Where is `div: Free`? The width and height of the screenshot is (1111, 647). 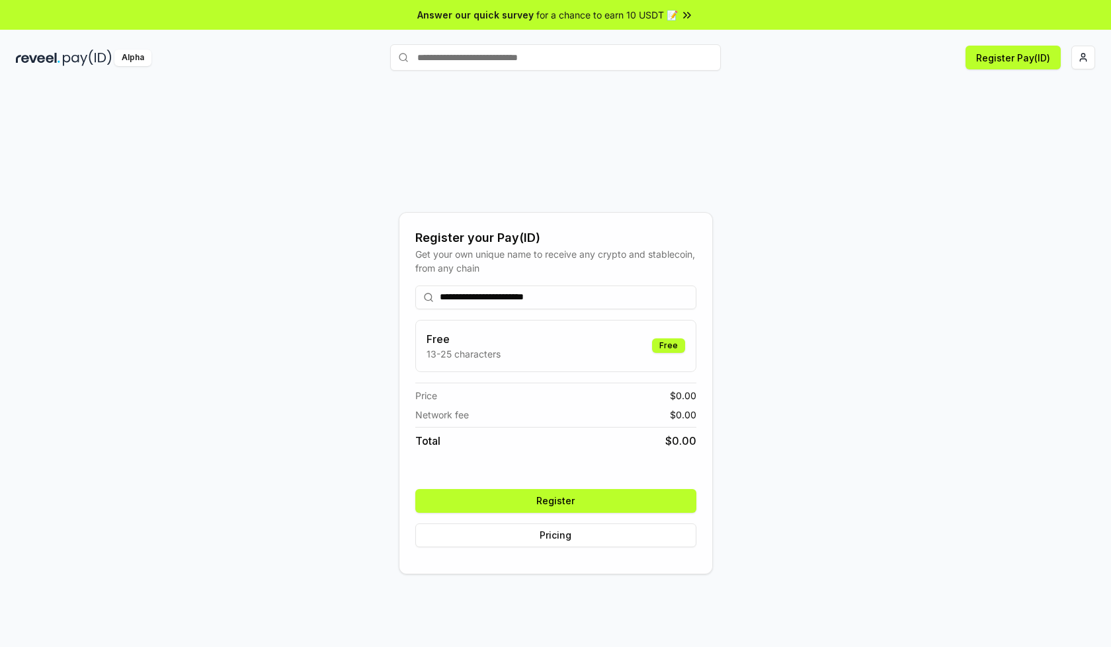 div: Free is located at coordinates (668, 346).